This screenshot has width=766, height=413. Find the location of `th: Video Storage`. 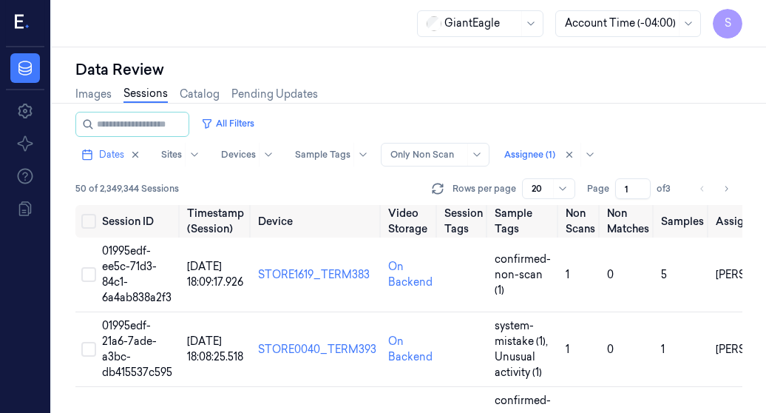

th: Video Storage is located at coordinates (410, 221).